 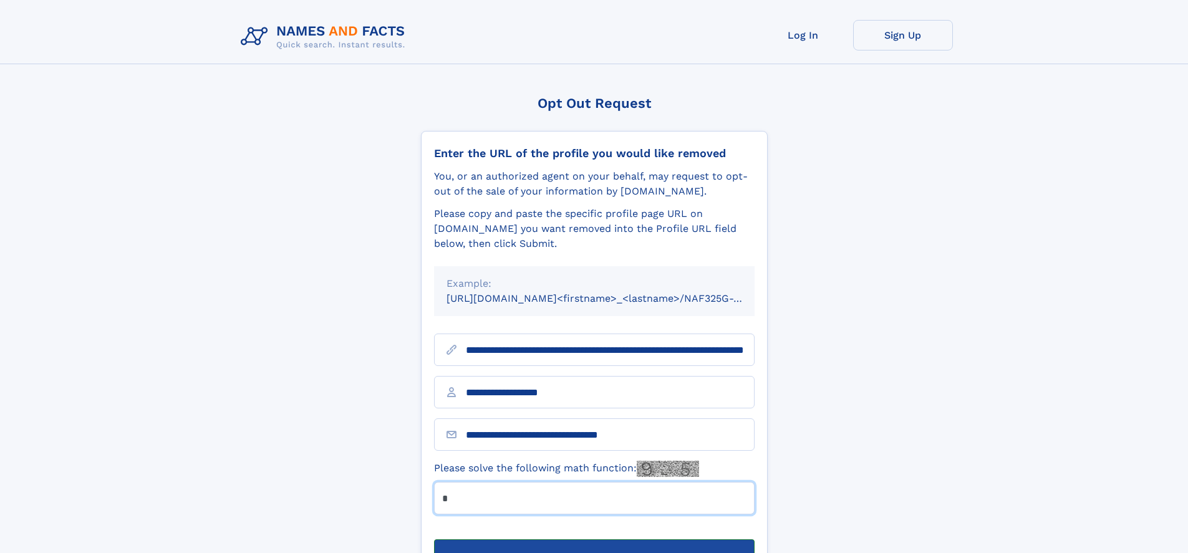 What do you see at coordinates (566, 469) in the screenshot?
I see `label: Please solve the following math function:` at bounding box center [566, 469].